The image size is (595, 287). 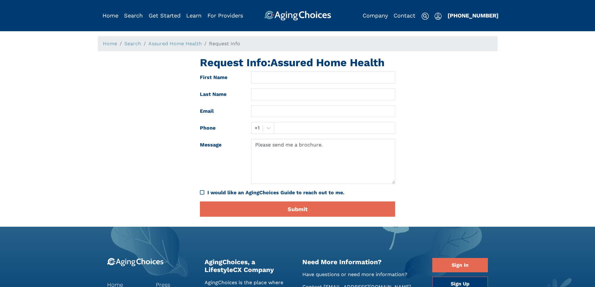 What do you see at coordinates (425, 16) in the screenshot?
I see `img: search-icon.svg` at bounding box center [425, 16].